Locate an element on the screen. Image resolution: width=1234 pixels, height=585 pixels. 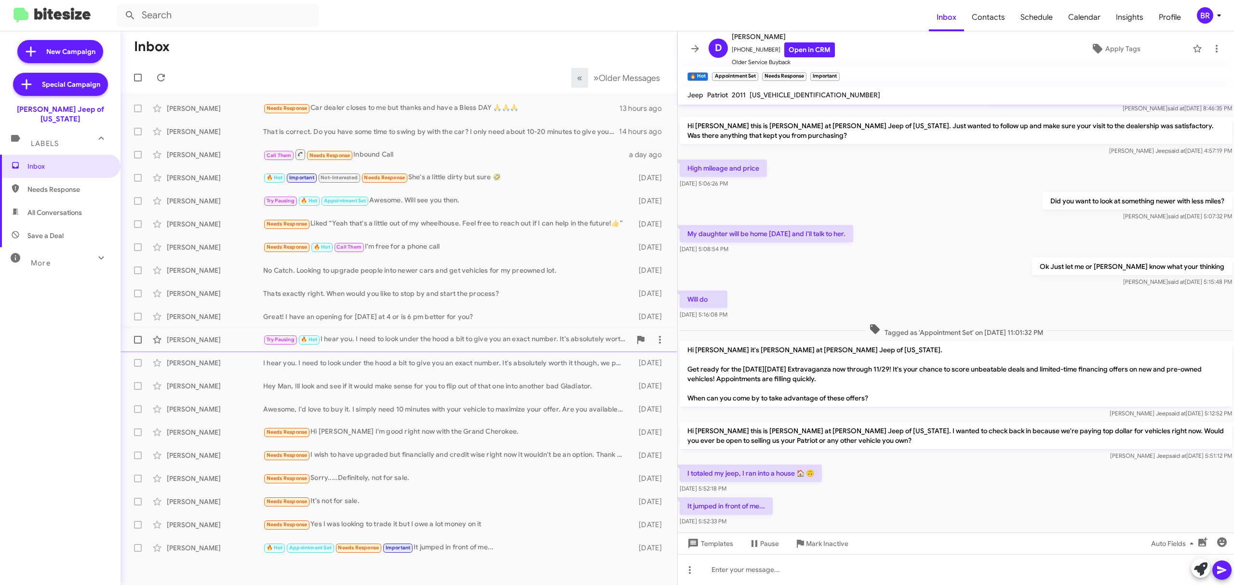
nav: Page navigation example is located at coordinates (618, 78).